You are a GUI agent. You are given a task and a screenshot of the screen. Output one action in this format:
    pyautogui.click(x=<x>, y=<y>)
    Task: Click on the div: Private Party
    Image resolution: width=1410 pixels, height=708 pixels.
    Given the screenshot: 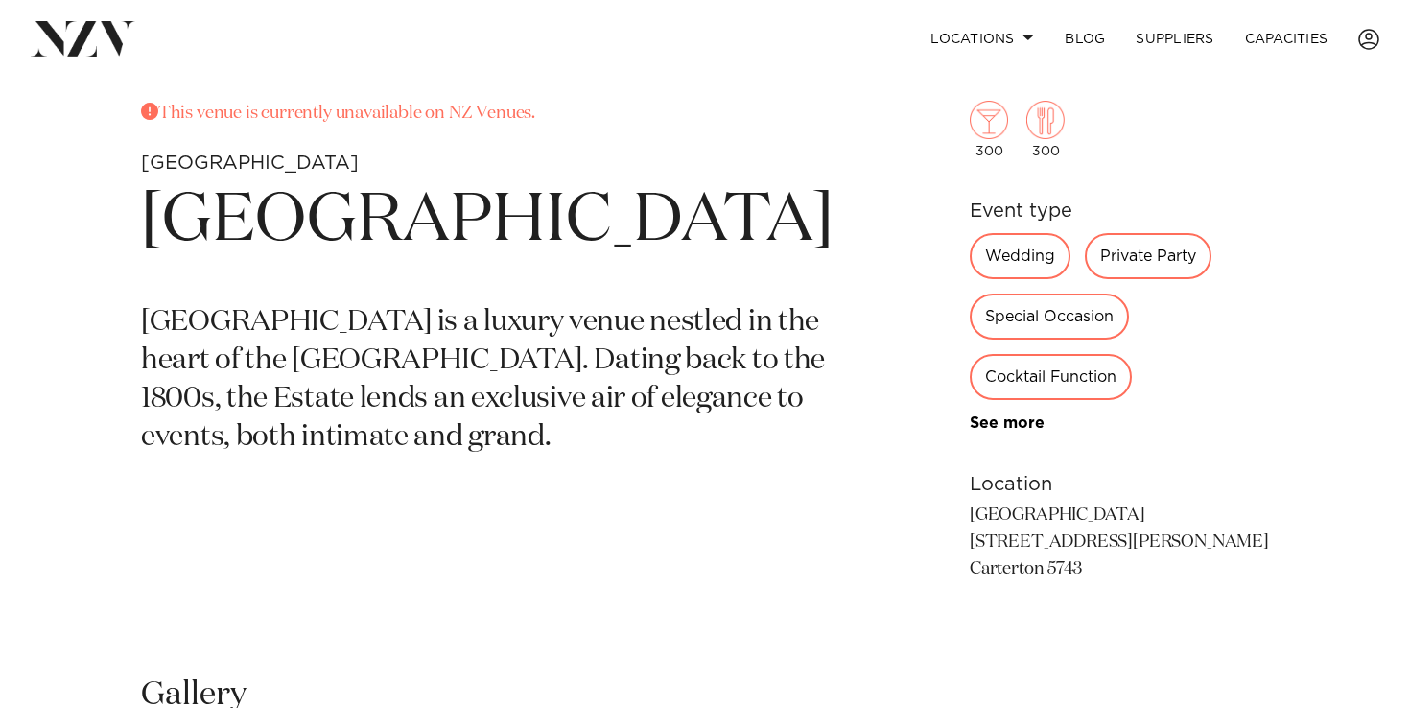 What is the action you would take?
    pyautogui.click(x=1148, y=256)
    